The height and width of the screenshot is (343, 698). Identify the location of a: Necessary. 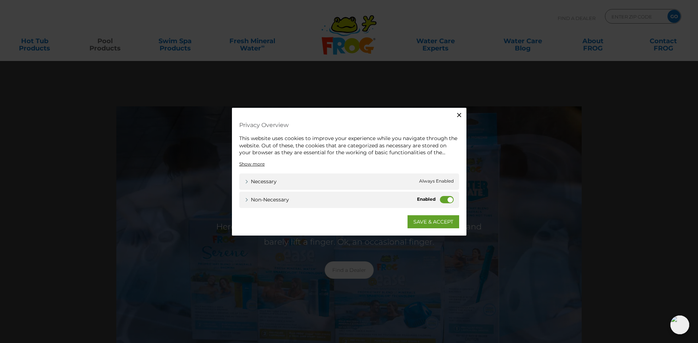
(261, 181).